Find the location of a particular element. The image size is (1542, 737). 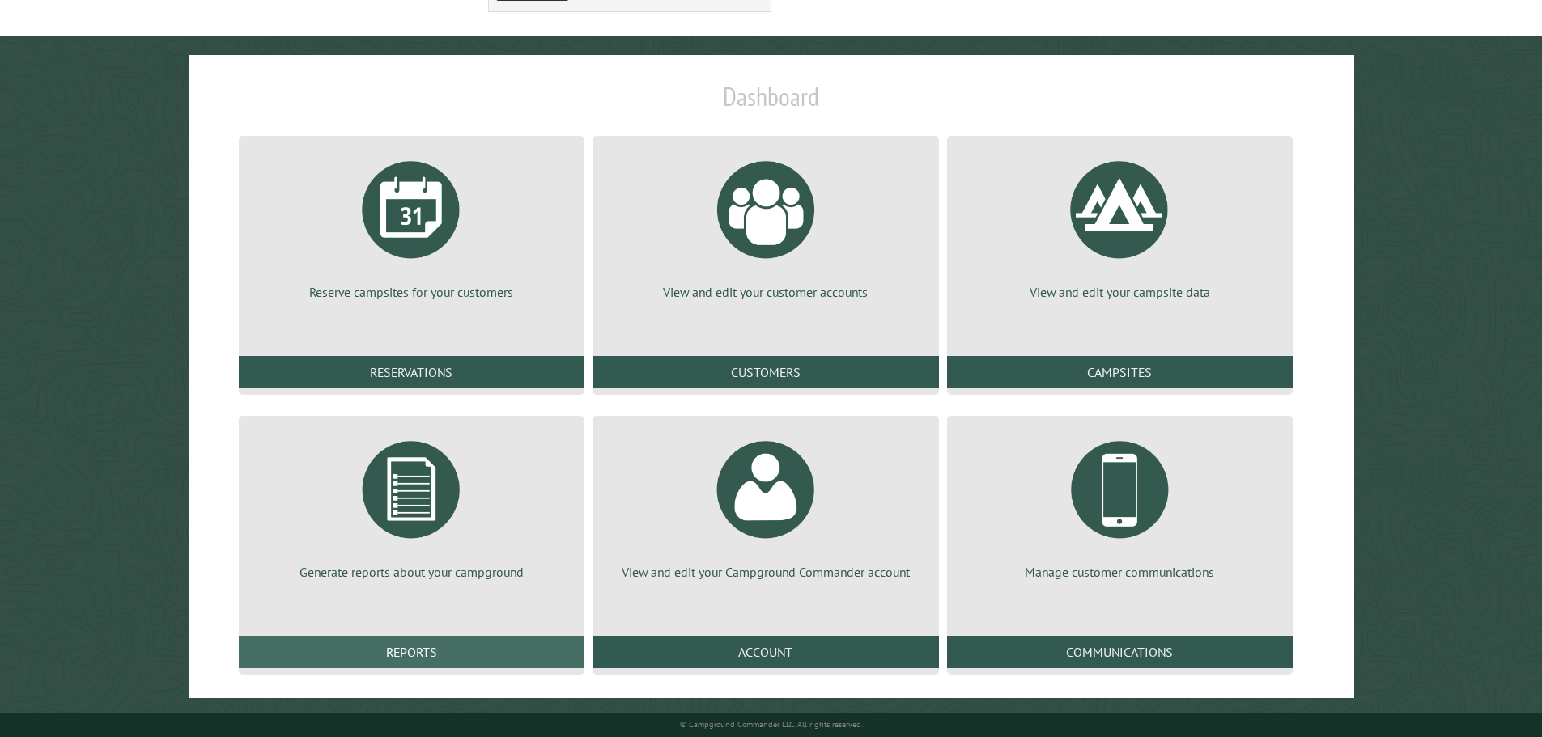

h1: Dashboard is located at coordinates (771, 103).